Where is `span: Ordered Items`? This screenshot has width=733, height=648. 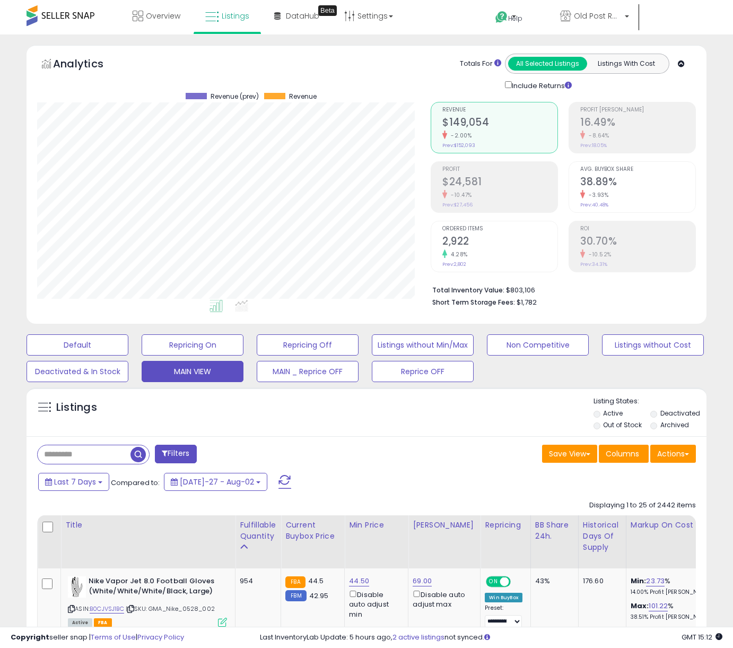
span: Ordered Items is located at coordinates (500, 229).